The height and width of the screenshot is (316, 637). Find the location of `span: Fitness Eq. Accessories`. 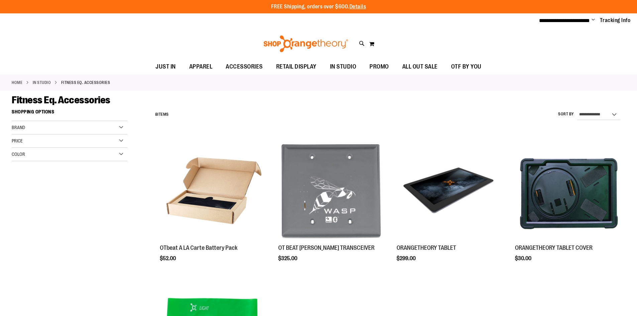

span: Fitness Eq. Accessories is located at coordinates (61, 100).